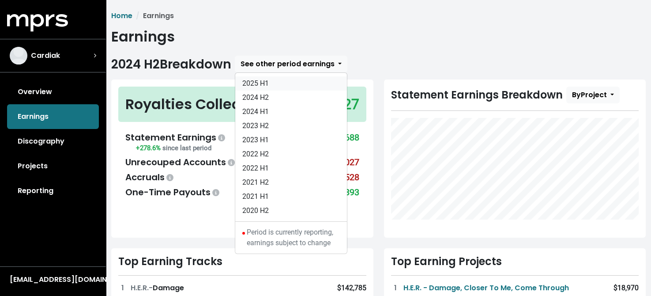 Image resolution: width=651 pixels, height=296 pixels. What do you see at coordinates (122, 15) in the screenshot?
I see `a: Home` at bounding box center [122, 15].